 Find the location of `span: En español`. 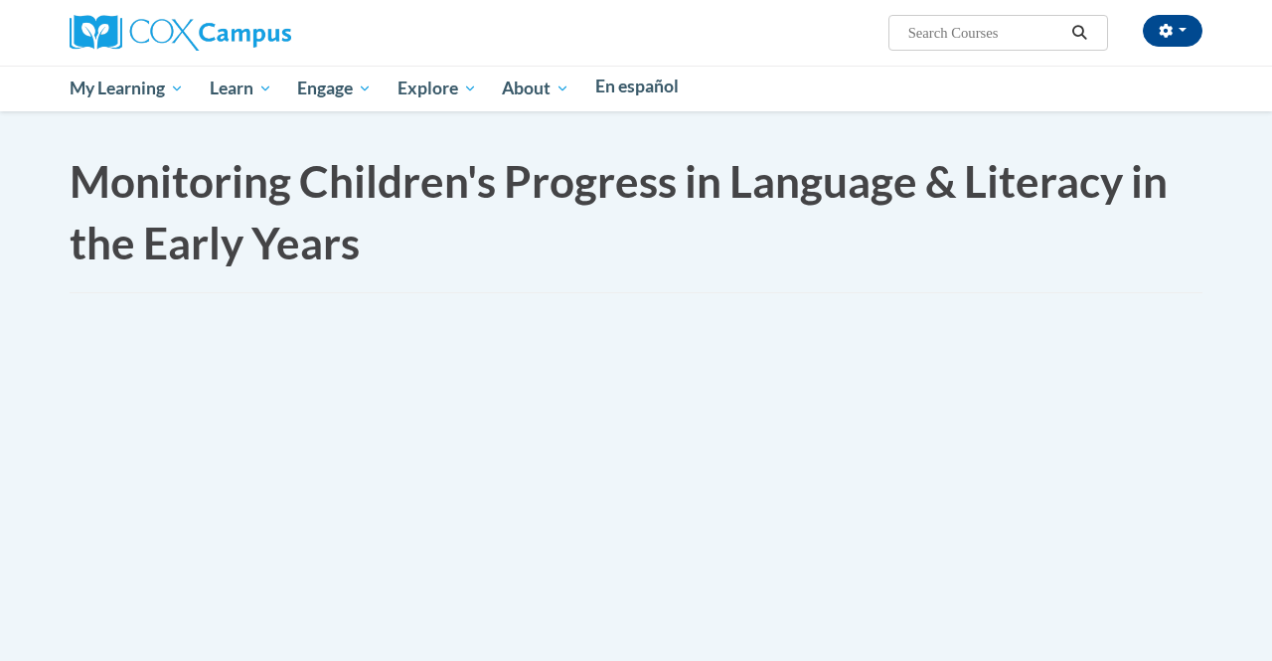

span: En español is located at coordinates (637, 85).